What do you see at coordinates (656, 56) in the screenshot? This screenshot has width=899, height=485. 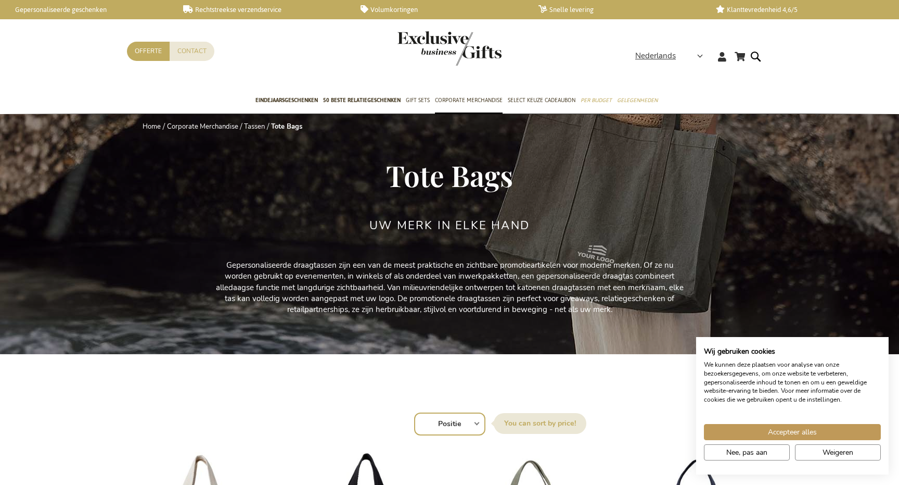 I see `span: Nederlands` at bounding box center [656, 56].